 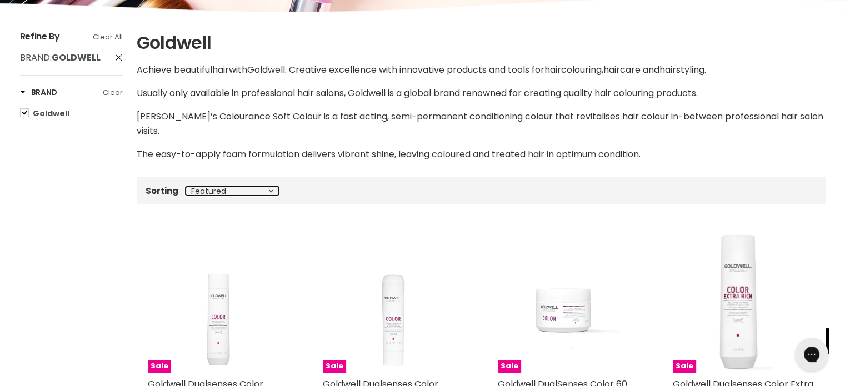 I want to click on p: hair Goldwell hair hair hair, so click(x=481, y=70).